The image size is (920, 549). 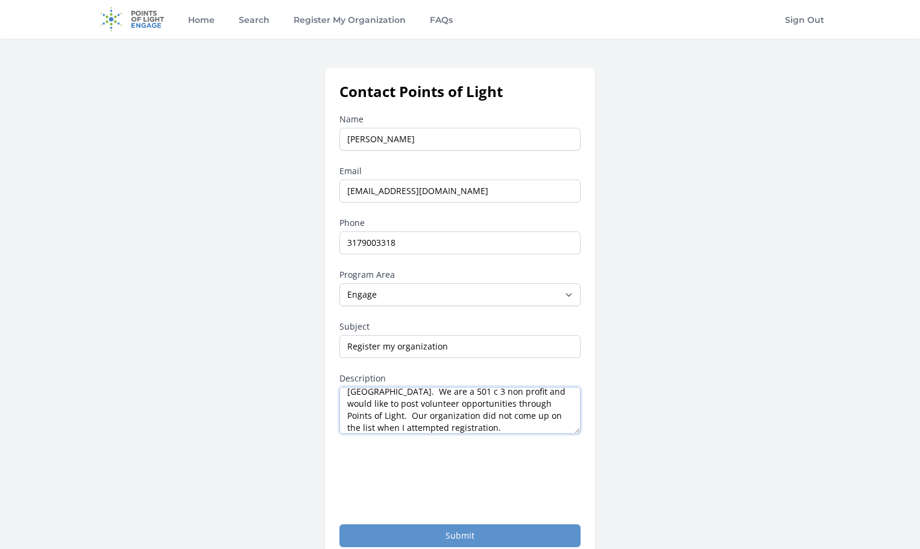 I want to click on h1: Contact Points of Light, so click(x=460, y=92).